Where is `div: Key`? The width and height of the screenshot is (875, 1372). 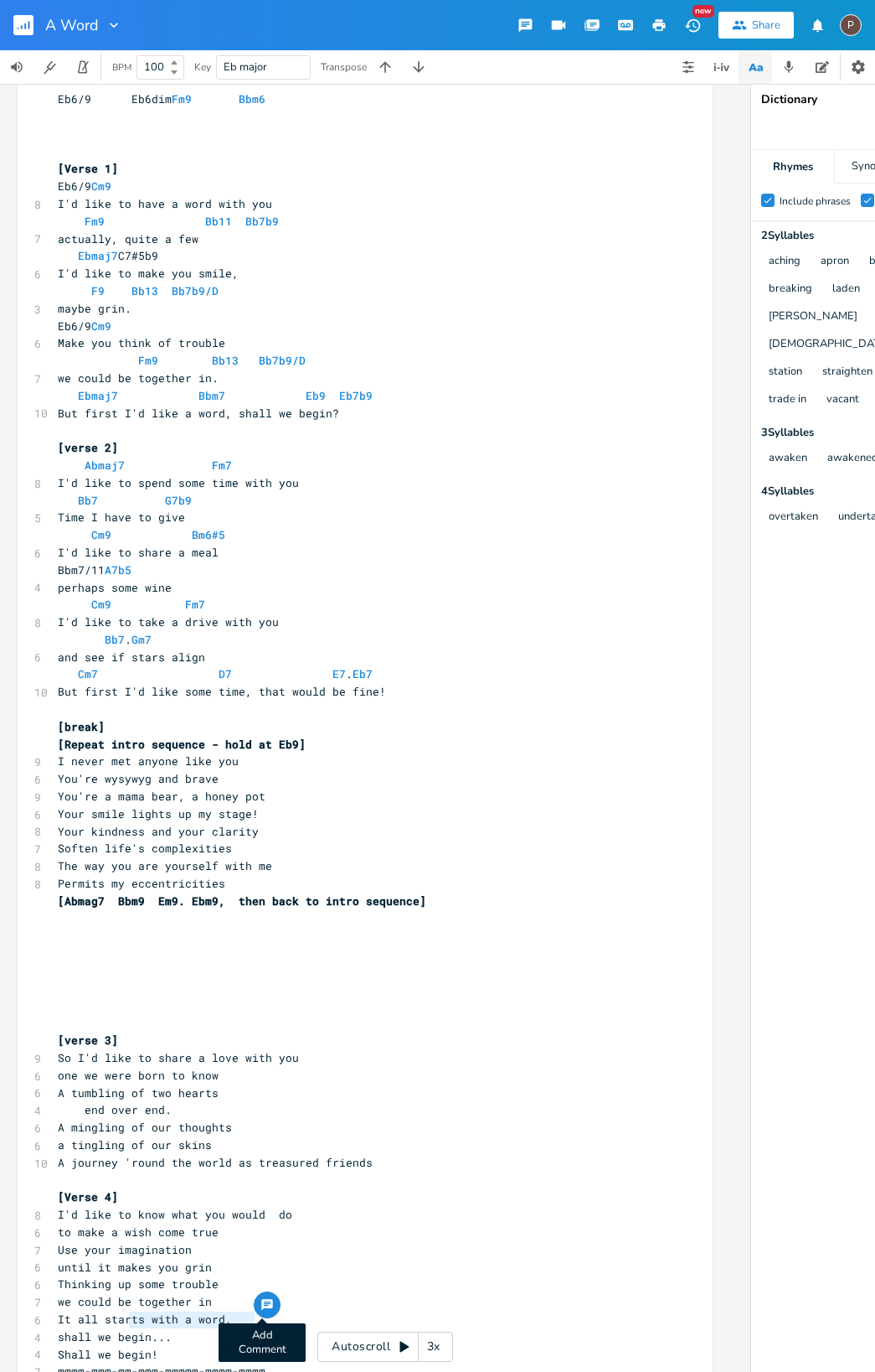 div: Key is located at coordinates (203, 67).